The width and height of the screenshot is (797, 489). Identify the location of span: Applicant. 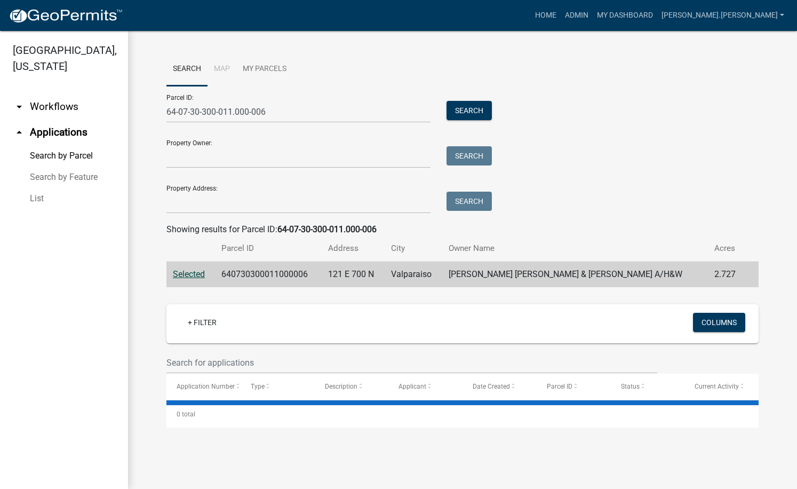
(412, 386).